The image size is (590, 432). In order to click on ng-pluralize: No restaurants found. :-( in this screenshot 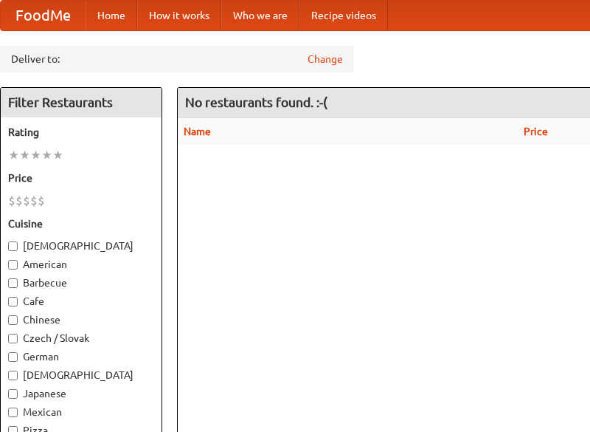, I will do `click(256, 102)`.